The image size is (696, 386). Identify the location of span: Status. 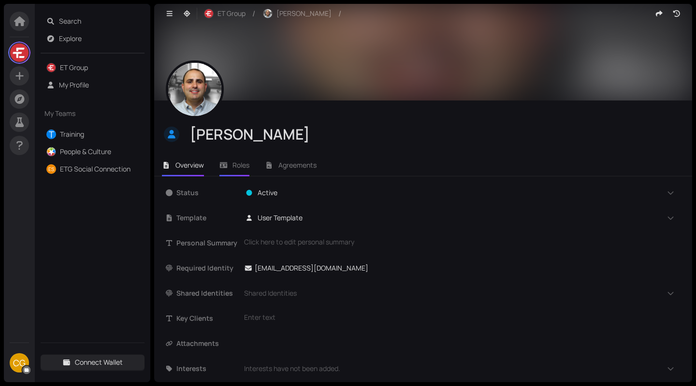
(207, 193).